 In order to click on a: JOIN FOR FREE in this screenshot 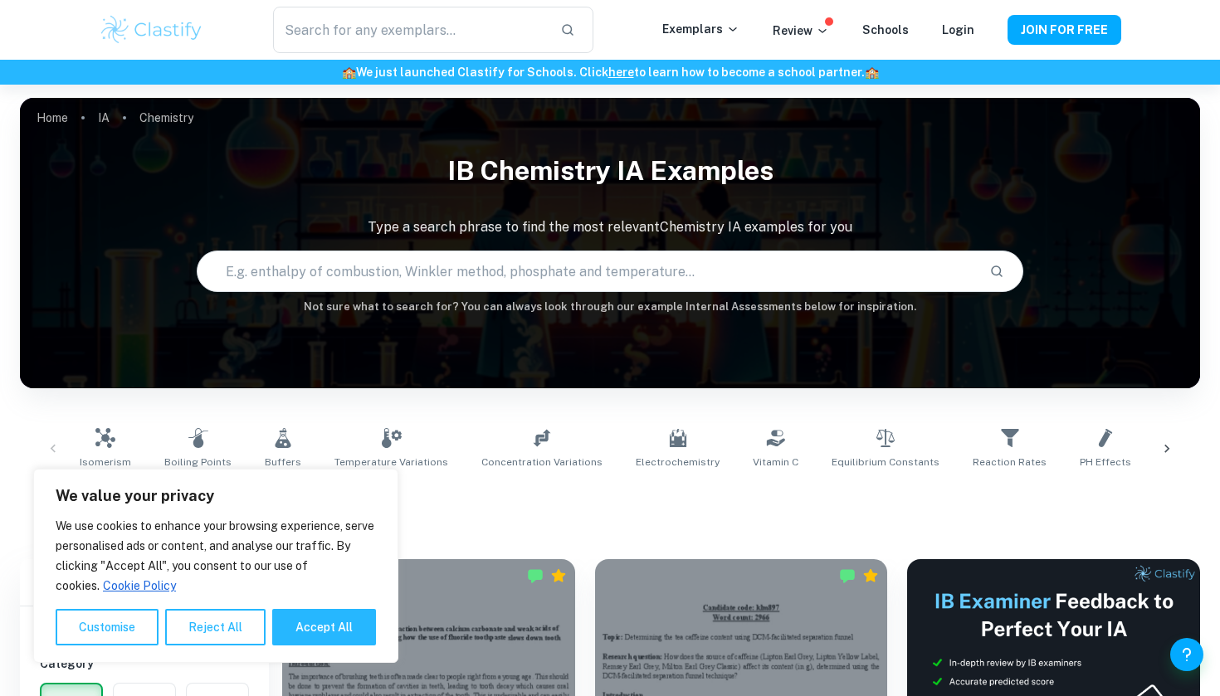, I will do `click(1064, 30)`.